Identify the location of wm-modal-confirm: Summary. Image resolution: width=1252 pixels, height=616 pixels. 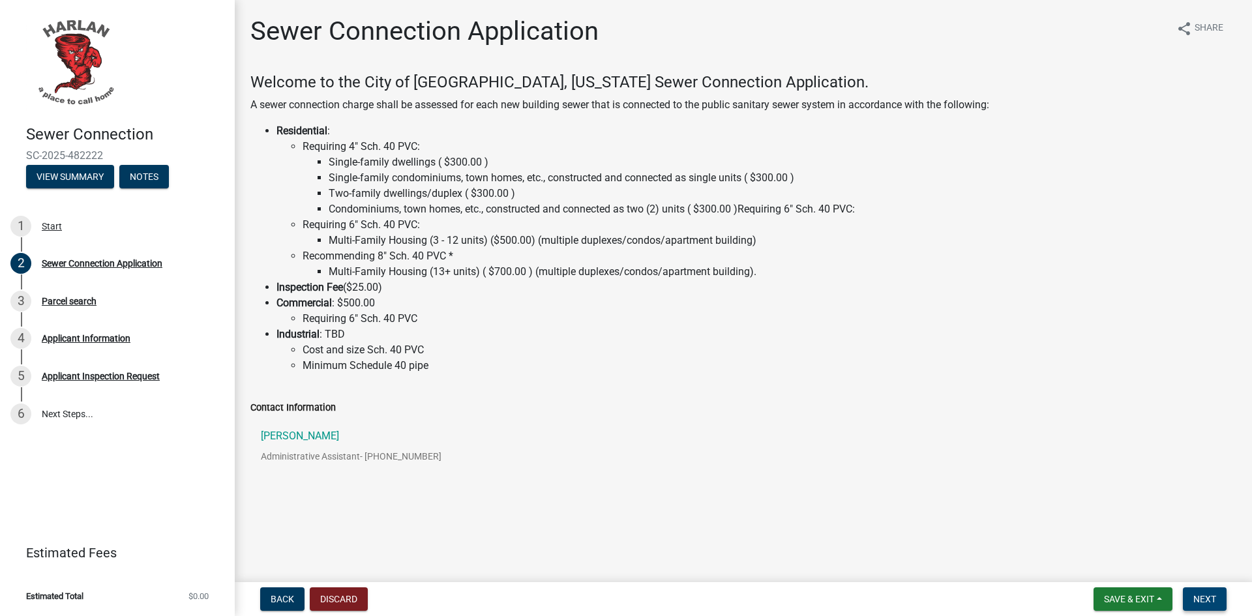
(70, 177).